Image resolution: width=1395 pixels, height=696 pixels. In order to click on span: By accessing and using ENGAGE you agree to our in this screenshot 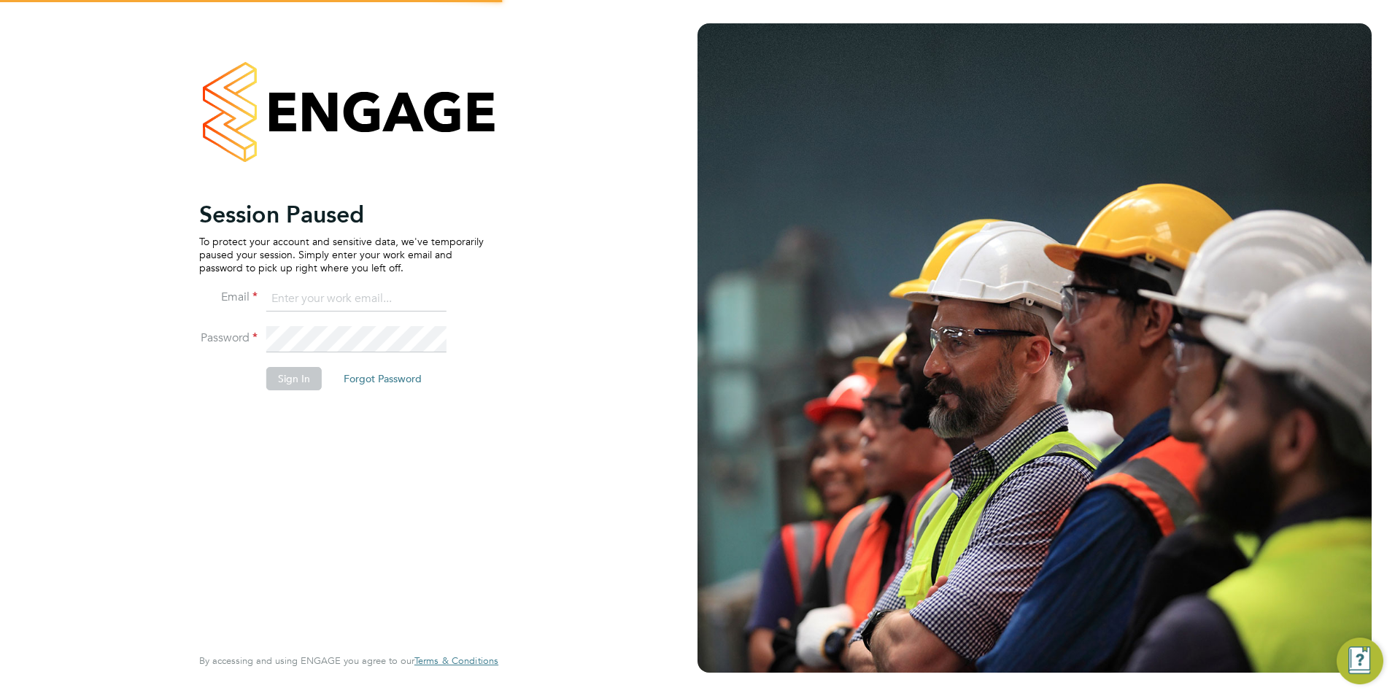, I will do `click(349, 660)`.